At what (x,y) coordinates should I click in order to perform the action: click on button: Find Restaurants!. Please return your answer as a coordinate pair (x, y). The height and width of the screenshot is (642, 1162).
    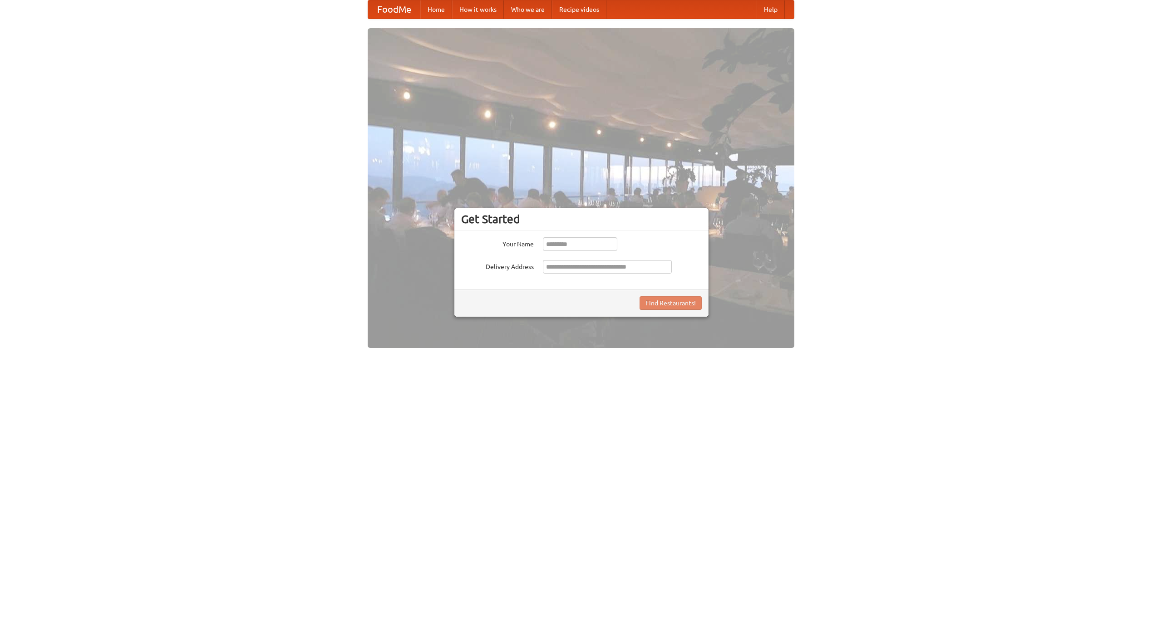
    Looking at the image, I should click on (671, 303).